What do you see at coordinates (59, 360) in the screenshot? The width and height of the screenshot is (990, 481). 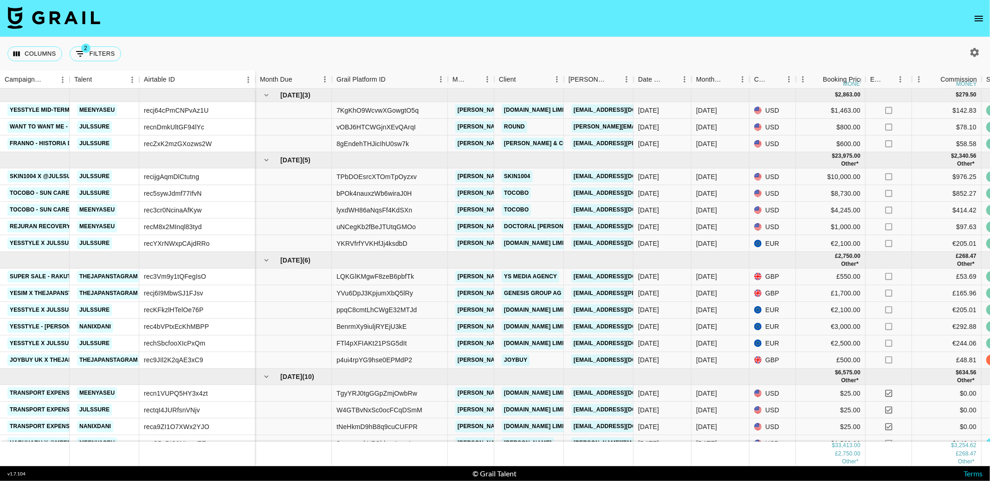 I see `a: JOYBUY UK x Thejapanstagram` at bounding box center [59, 360].